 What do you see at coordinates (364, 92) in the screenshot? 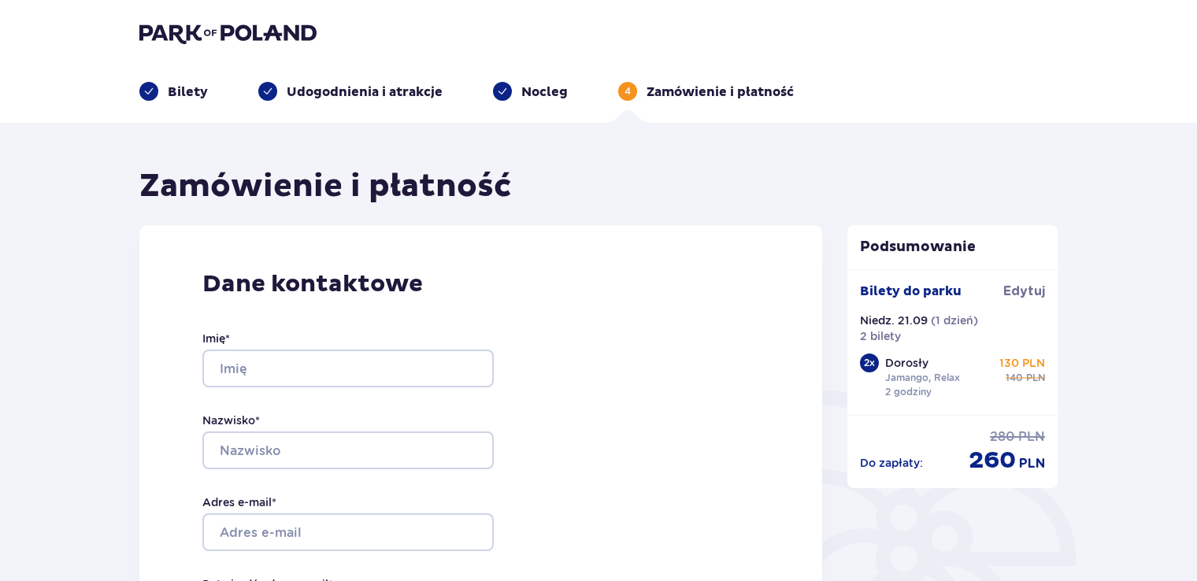
I see `p: Udogodnienia i atrakcje` at bounding box center [364, 92].